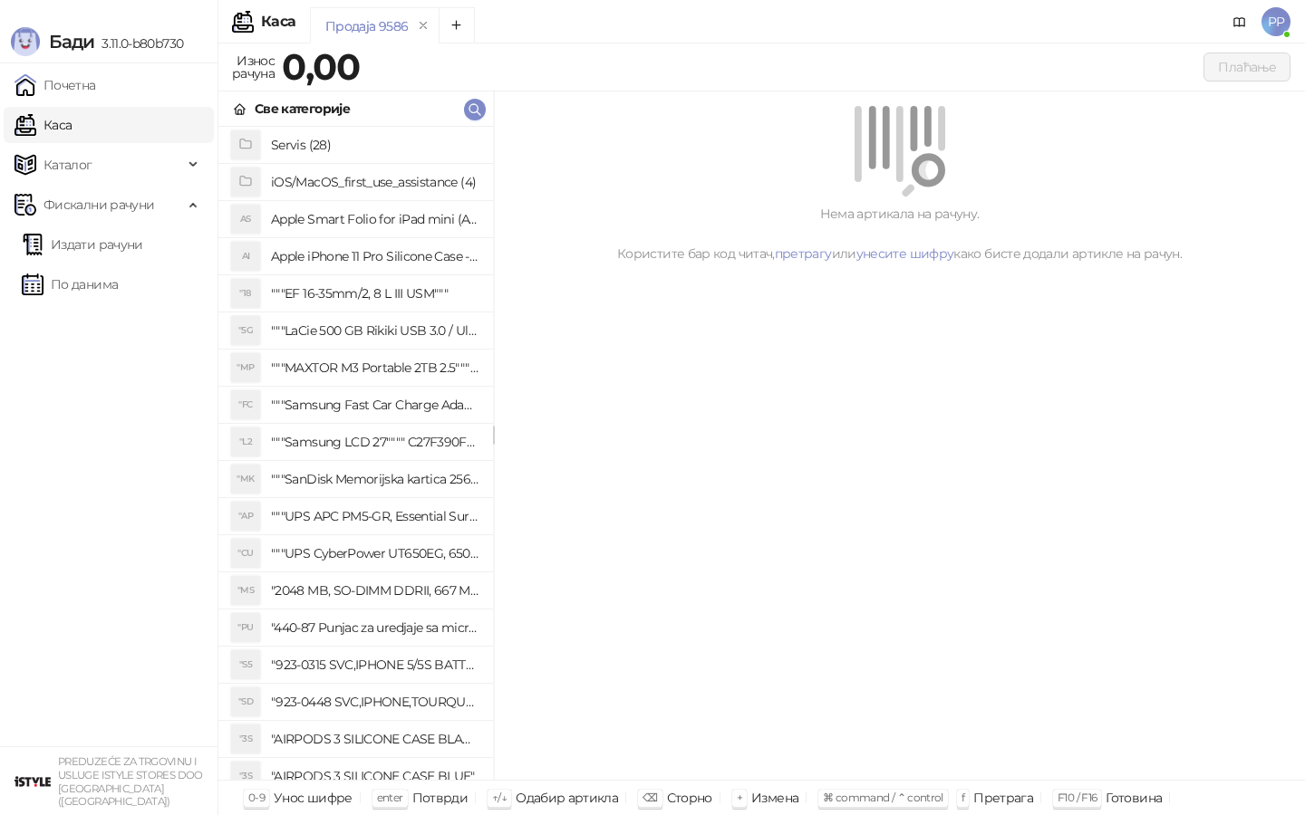 This screenshot has width=1305, height=815. Describe the element at coordinates (1076, 797) in the screenshot. I see `span: F10 / F16` at that location.